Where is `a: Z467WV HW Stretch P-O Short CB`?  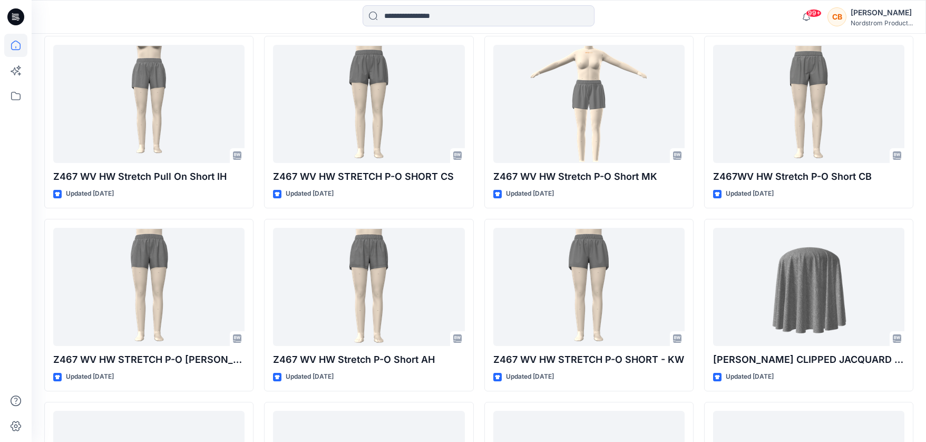 a: Z467WV HW Stretch P-O Short CB is located at coordinates (809, 104).